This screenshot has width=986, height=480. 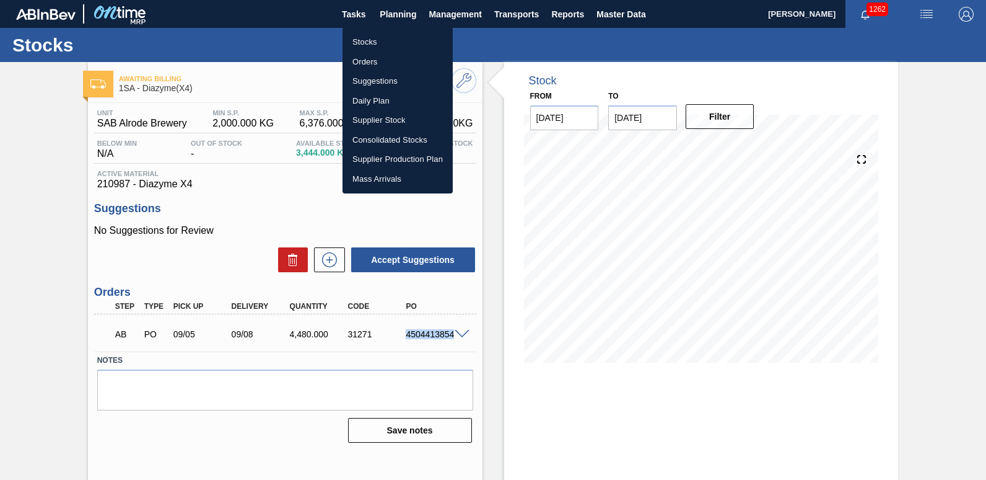 I want to click on a: Daily Plan, so click(x=398, y=101).